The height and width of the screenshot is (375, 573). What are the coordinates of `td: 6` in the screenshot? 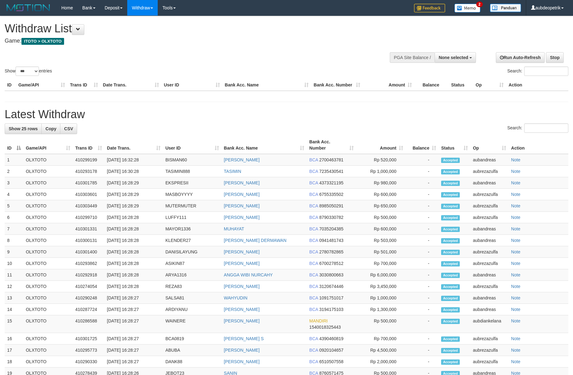 It's located at (14, 217).